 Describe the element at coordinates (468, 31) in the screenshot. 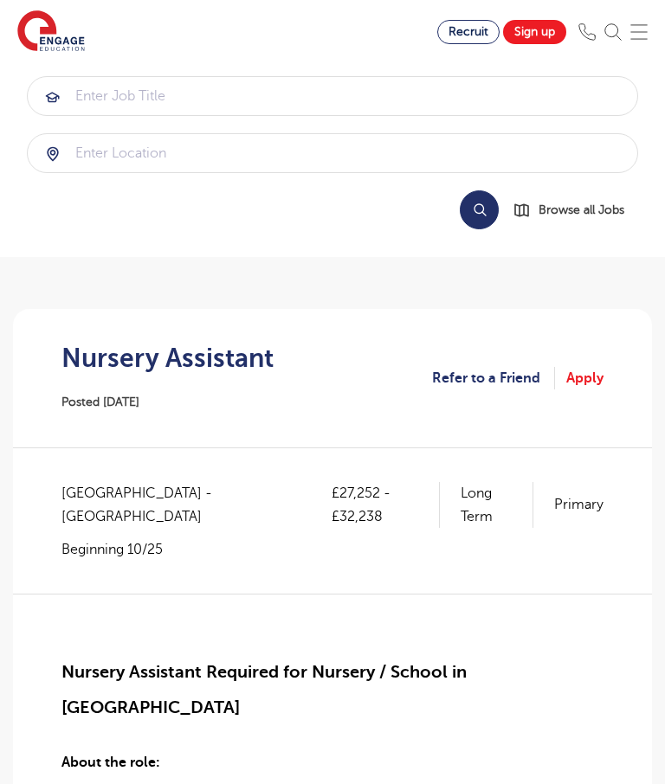

I see `span: Recruit` at that location.